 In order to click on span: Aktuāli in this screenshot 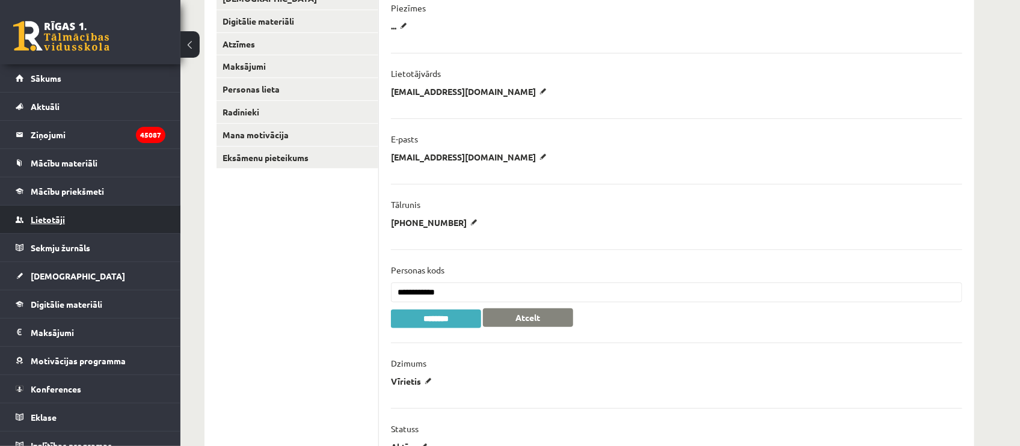, I will do `click(45, 106)`.